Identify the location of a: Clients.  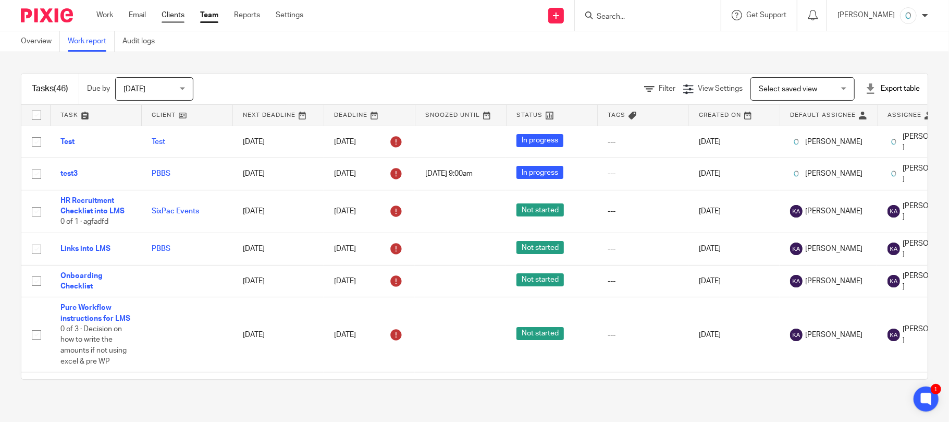
(173, 15).